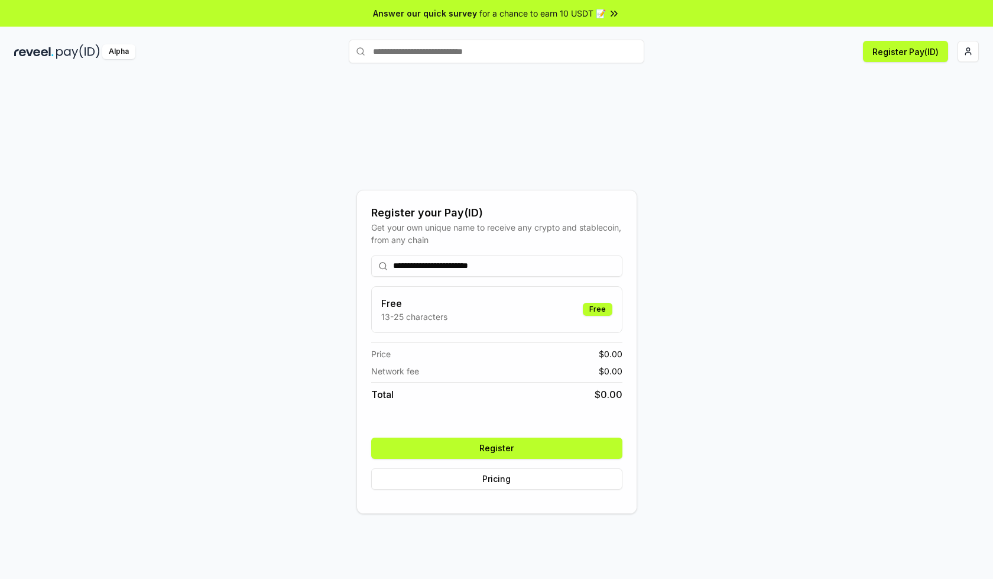 The image size is (993, 579). Describe the element at coordinates (414, 303) in the screenshot. I see `h3: Free` at that location.